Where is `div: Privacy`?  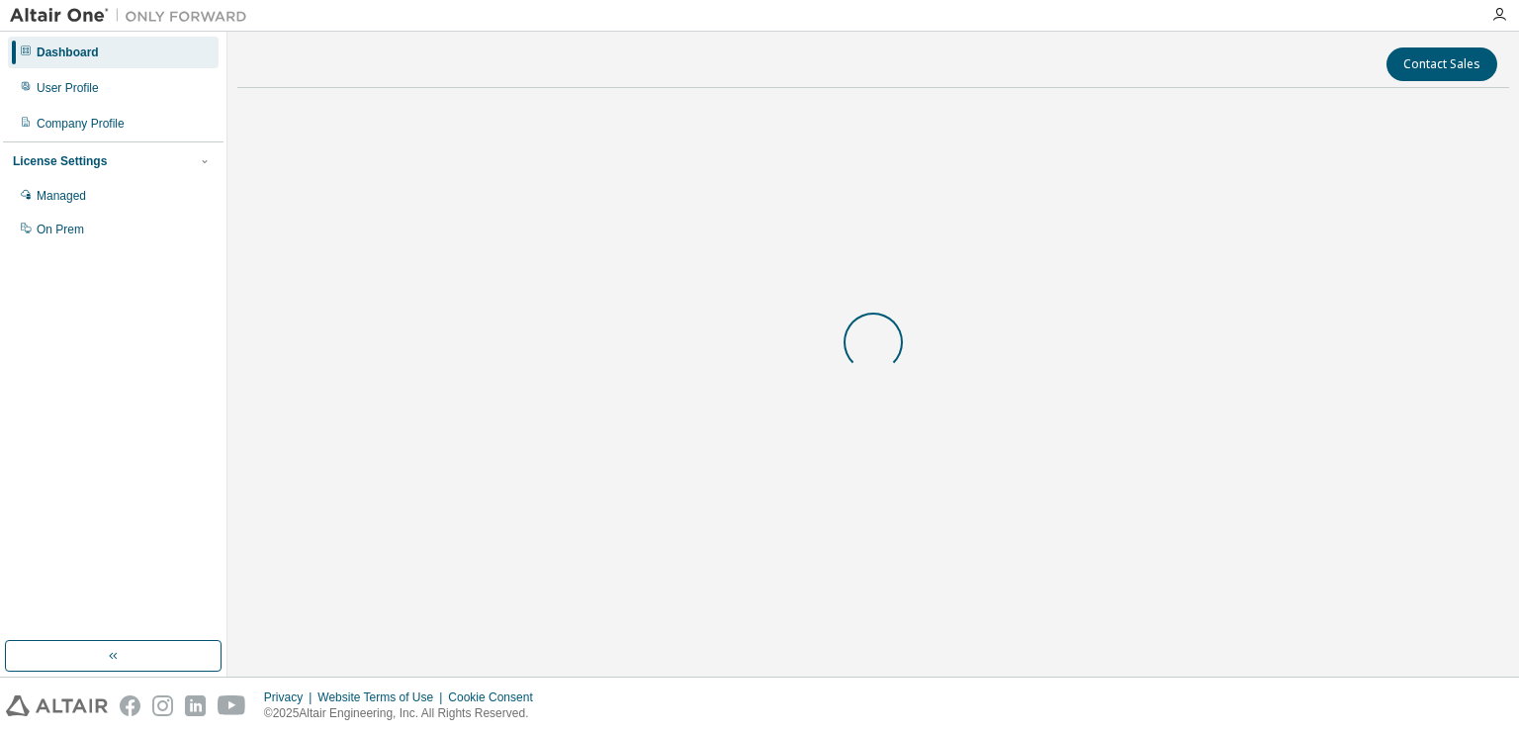 div: Privacy is located at coordinates (291, 697).